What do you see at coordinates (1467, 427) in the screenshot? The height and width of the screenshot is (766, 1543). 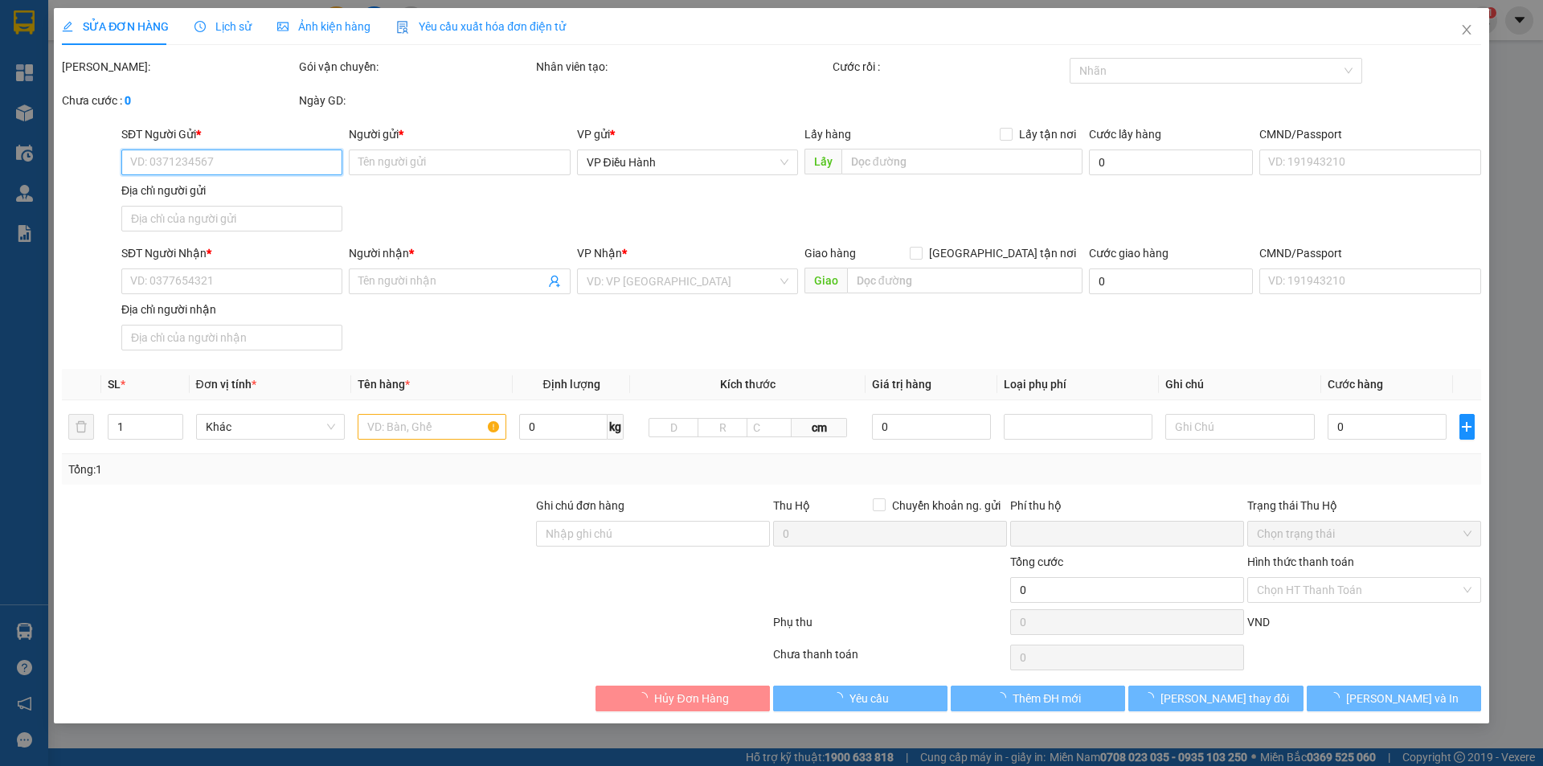 I see `button: plus` at bounding box center [1467, 427].